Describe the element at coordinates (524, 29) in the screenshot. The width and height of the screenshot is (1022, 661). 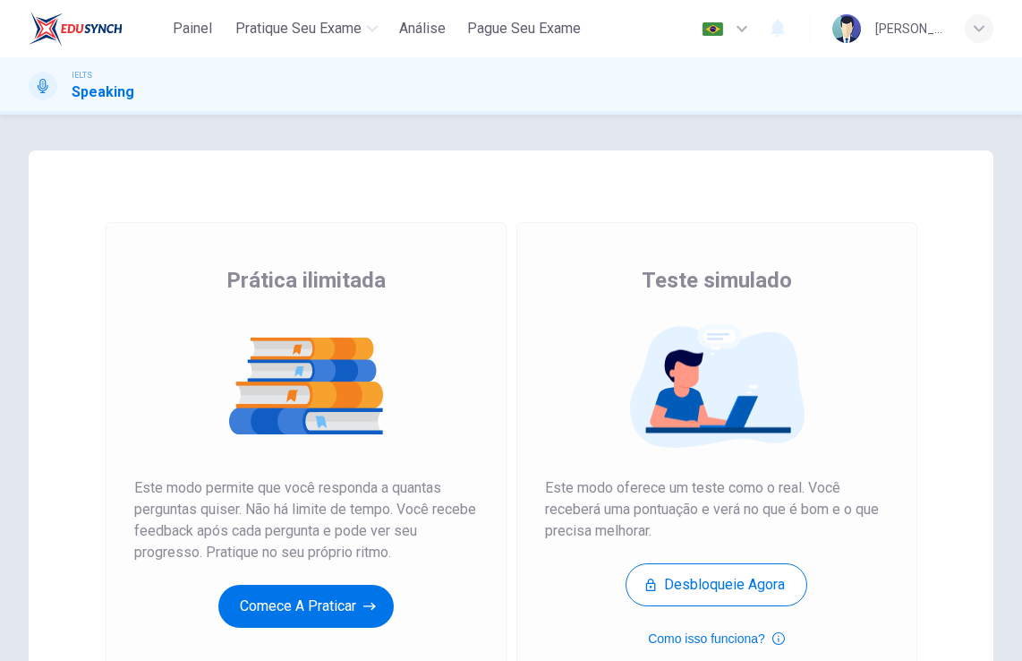
I see `a: Pague Seu Exame` at that location.